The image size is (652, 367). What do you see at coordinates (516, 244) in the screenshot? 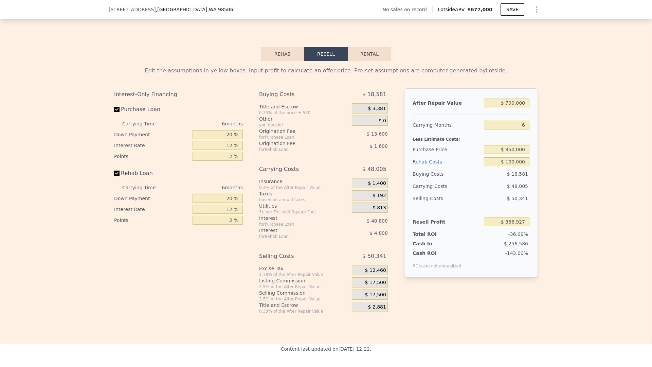
I see `span: $ 256,586` at bounding box center [516, 244].